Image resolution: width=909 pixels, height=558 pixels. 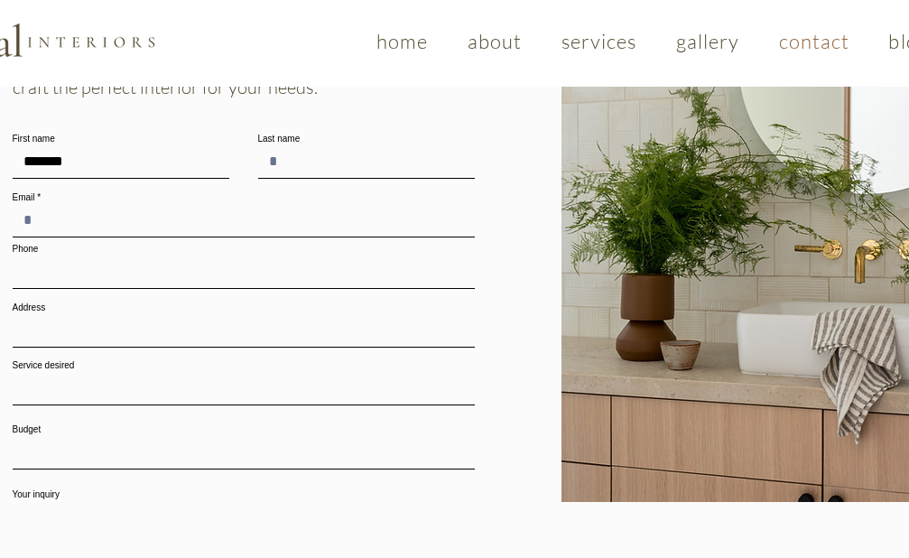 What do you see at coordinates (495, 41) in the screenshot?
I see `a: about` at bounding box center [495, 41].